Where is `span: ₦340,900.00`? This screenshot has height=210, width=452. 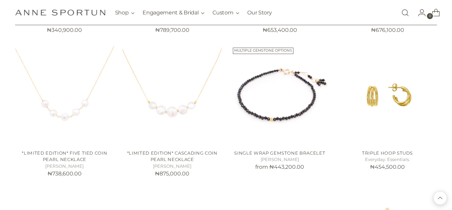
span: ₦340,900.00 is located at coordinates (64, 30).